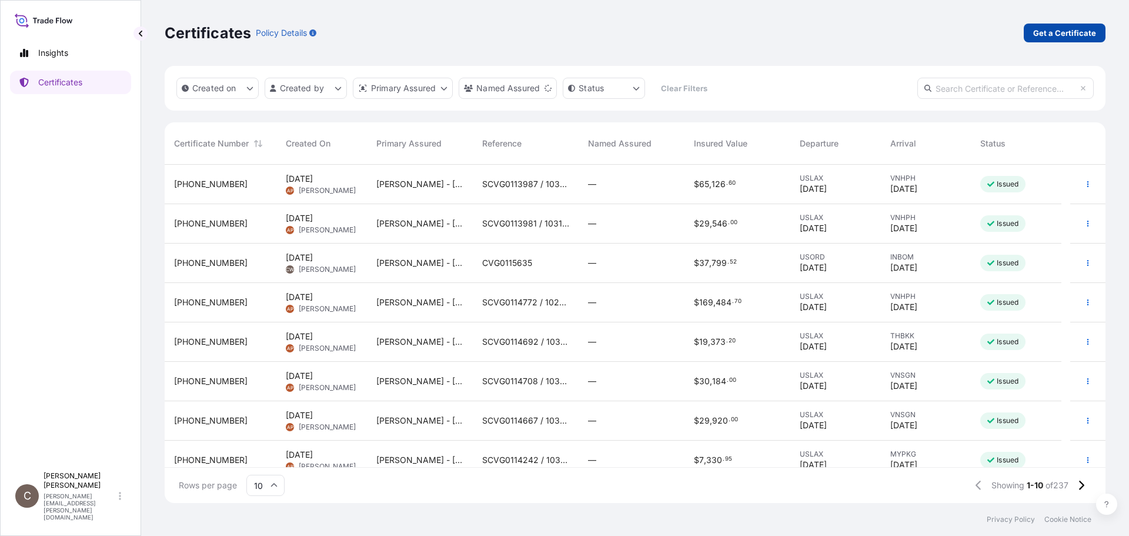 The image size is (1129, 536). What do you see at coordinates (819, 144) in the screenshot?
I see `span: Departure` at bounding box center [819, 144].